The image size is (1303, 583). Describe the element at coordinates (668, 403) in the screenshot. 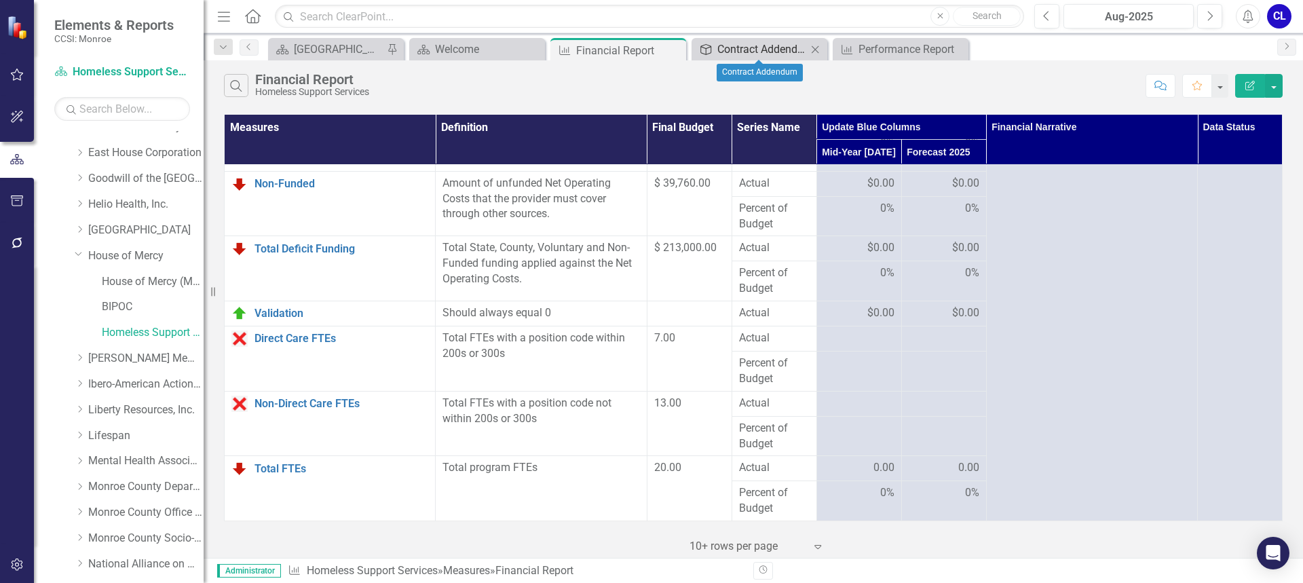

I see `span: 13.00` at that location.